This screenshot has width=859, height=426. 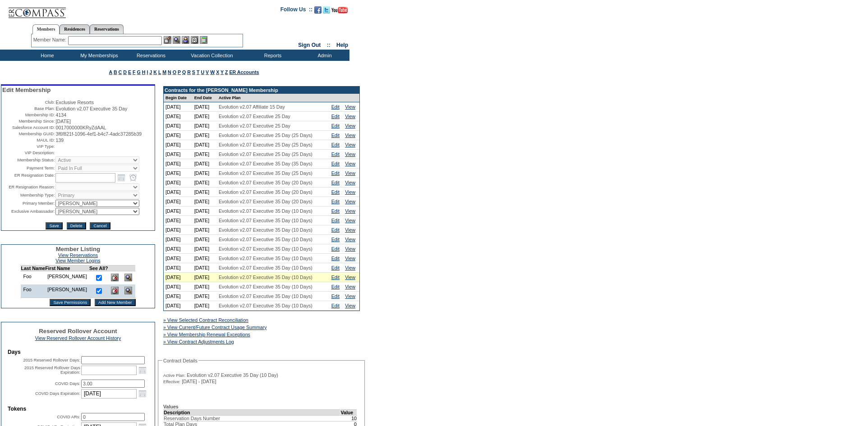 What do you see at coordinates (340, 10) in the screenshot?
I see `img: Subscribe to our YouTube Channel` at bounding box center [340, 10].